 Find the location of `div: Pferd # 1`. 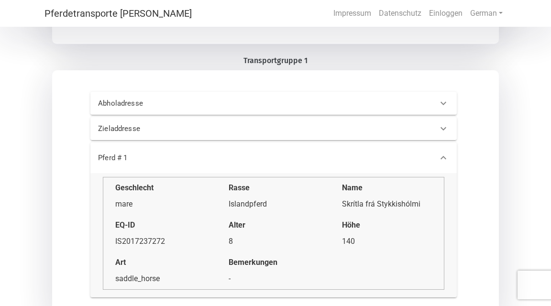

div: Pferd # 1 is located at coordinates (273, 158).